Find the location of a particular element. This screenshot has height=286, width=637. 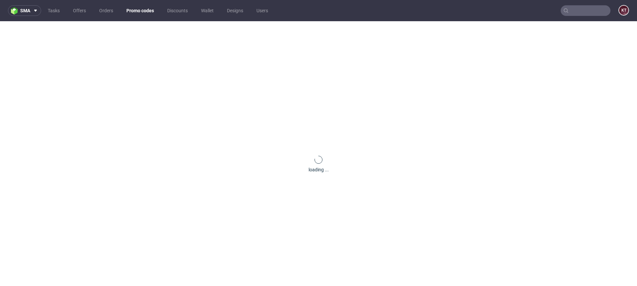

a: Users is located at coordinates (262, 11).